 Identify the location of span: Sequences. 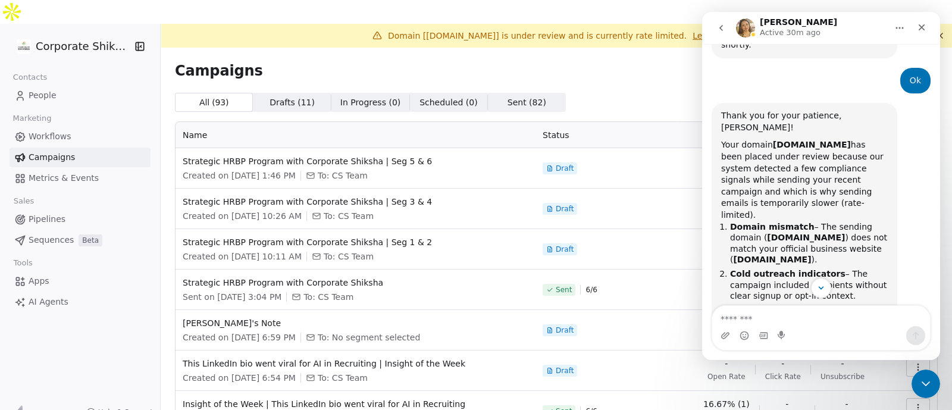
(51, 240).